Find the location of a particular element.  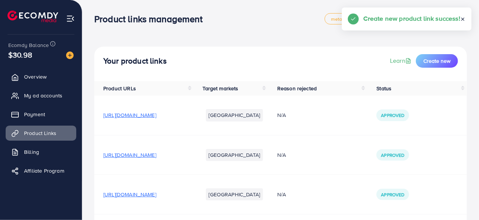

img: menu is located at coordinates (70, 18).